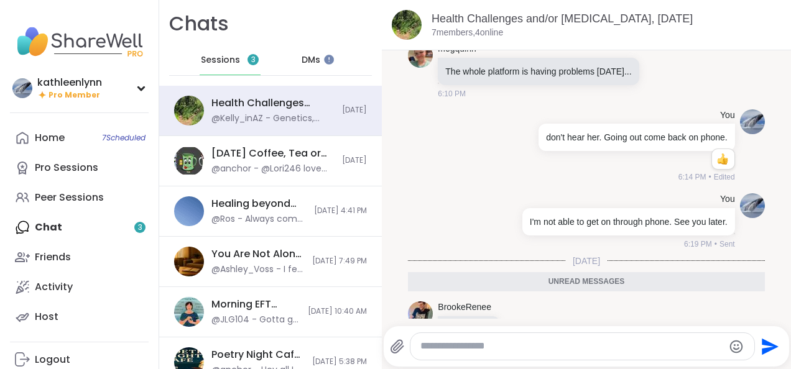  What do you see at coordinates (67, 168) in the screenshot?
I see `div: Pro Sessions` at bounding box center [67, 168].